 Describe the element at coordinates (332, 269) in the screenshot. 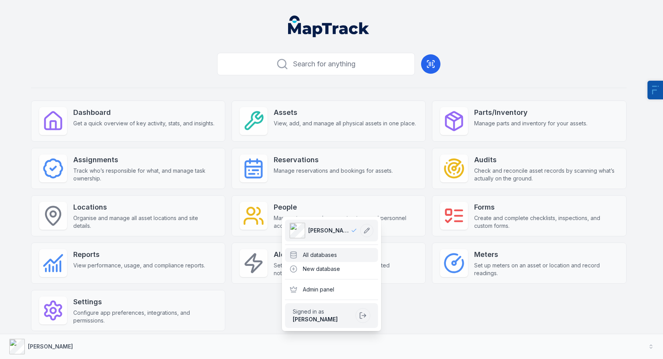

I see `div: New database` at that location.